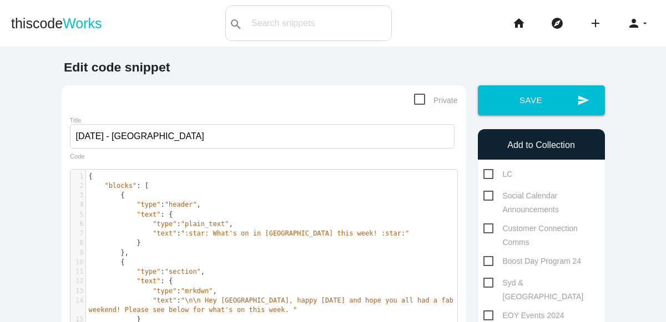 This screenshot has width=666, height=322. I want to click on input: Search snippets, so click(319, 23).